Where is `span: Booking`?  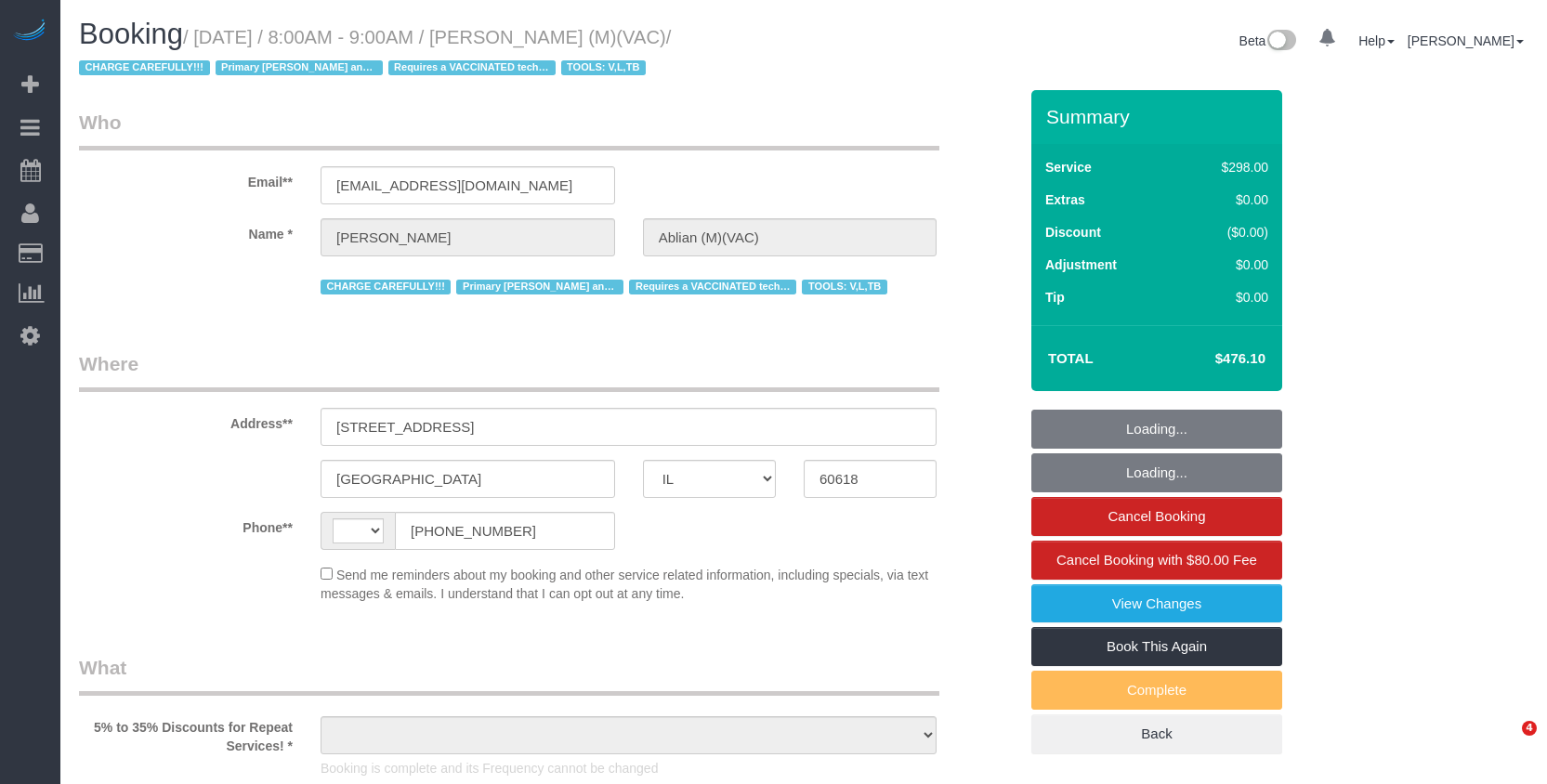
span: Booking is located at coordinates (131, 34).